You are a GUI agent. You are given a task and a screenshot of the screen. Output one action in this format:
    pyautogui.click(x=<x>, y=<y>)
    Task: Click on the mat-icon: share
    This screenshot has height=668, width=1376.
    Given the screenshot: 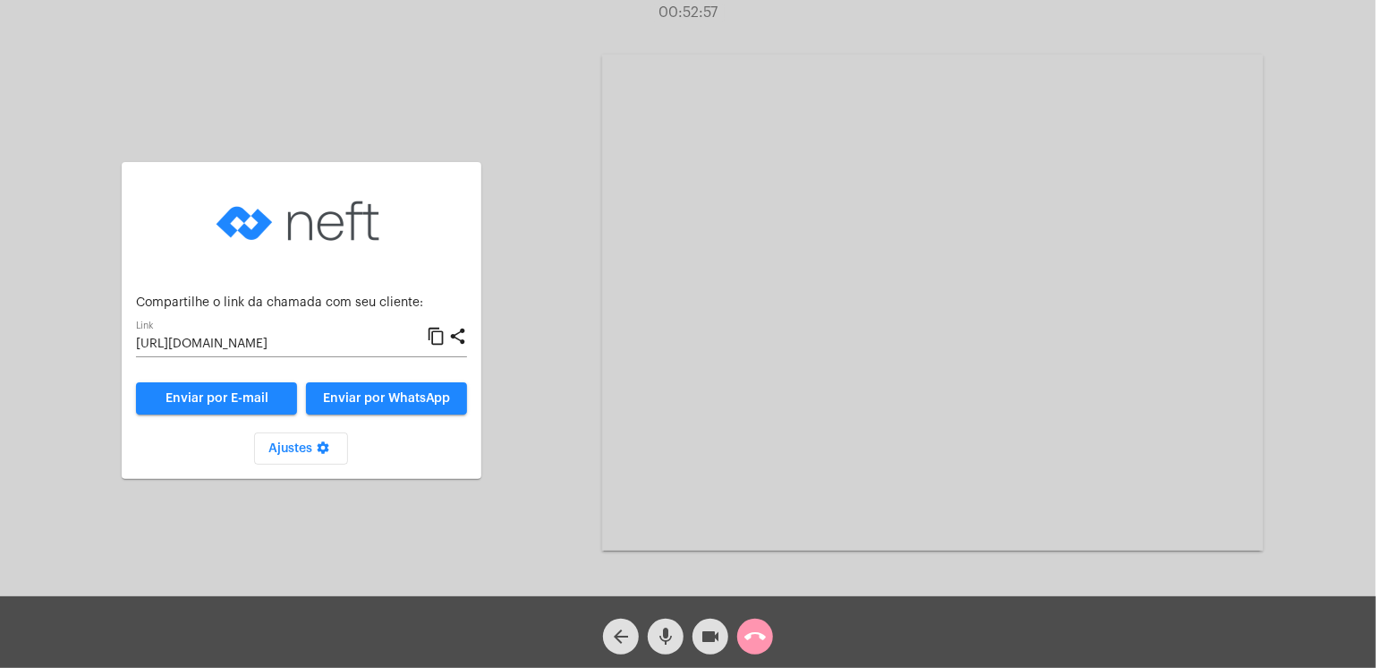 What is the action you would take?
    pyautogui.click(x=457, y=336)
    